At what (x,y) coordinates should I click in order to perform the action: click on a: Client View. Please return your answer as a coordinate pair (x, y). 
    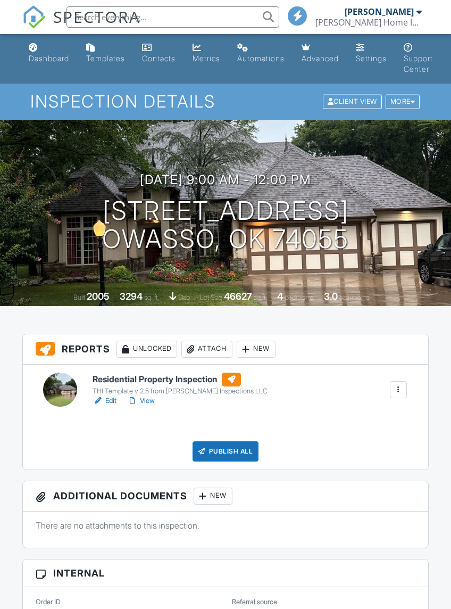
    Looking at the image, I should click on (353, 101).